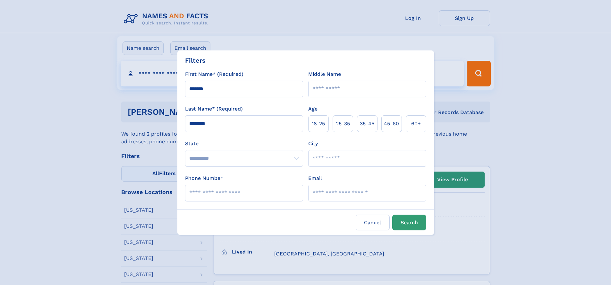  Describe the element at coordinates (373, 222) in the screenshot. I see `label: Cancel` at that location.